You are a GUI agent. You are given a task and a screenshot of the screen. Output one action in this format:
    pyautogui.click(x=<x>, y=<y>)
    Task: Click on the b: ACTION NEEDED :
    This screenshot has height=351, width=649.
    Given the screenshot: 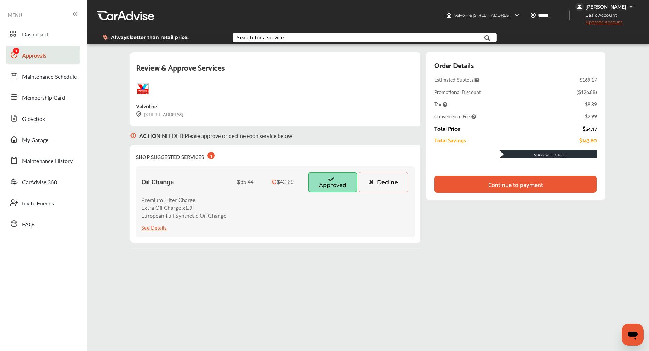 What is the action you would take?
    pyautogui.click(x=162, y=136)
    